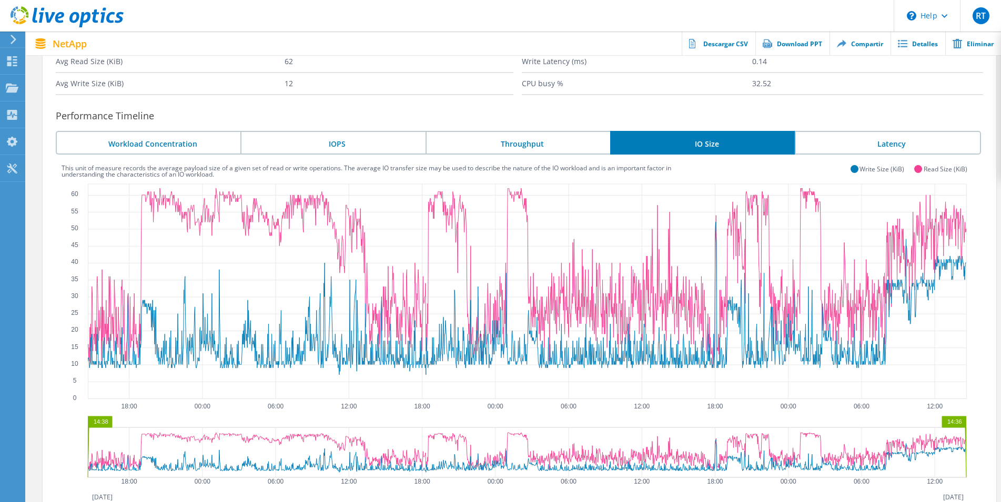 This screenshot has height=502, width=1001. I want to click on text: 10, so click(75, 364).